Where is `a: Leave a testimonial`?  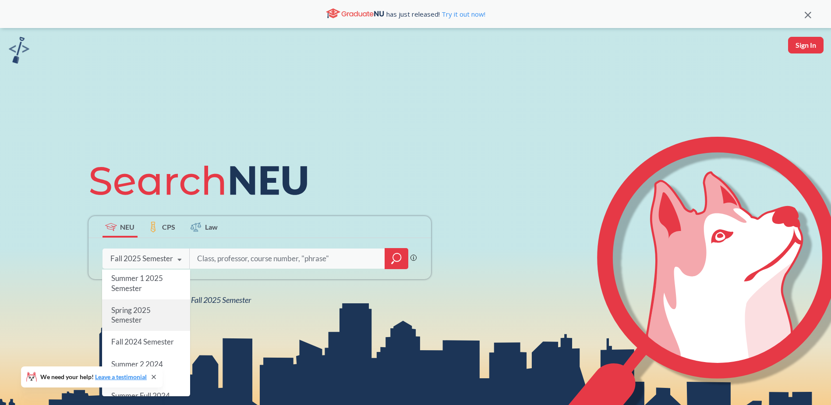
a: Leave a testimonial is located at coordinates (121, 376).